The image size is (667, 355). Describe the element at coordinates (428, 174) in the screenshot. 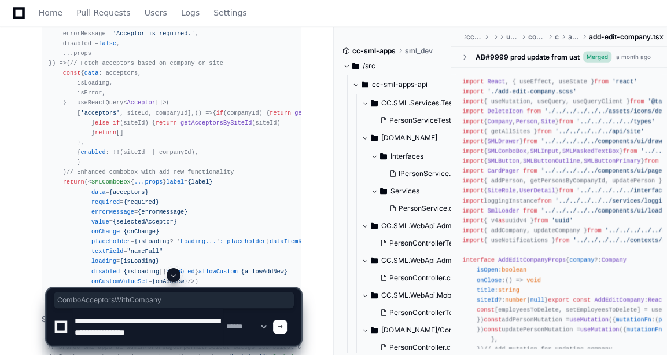

I see `span: IPersonService.cs` at that location.